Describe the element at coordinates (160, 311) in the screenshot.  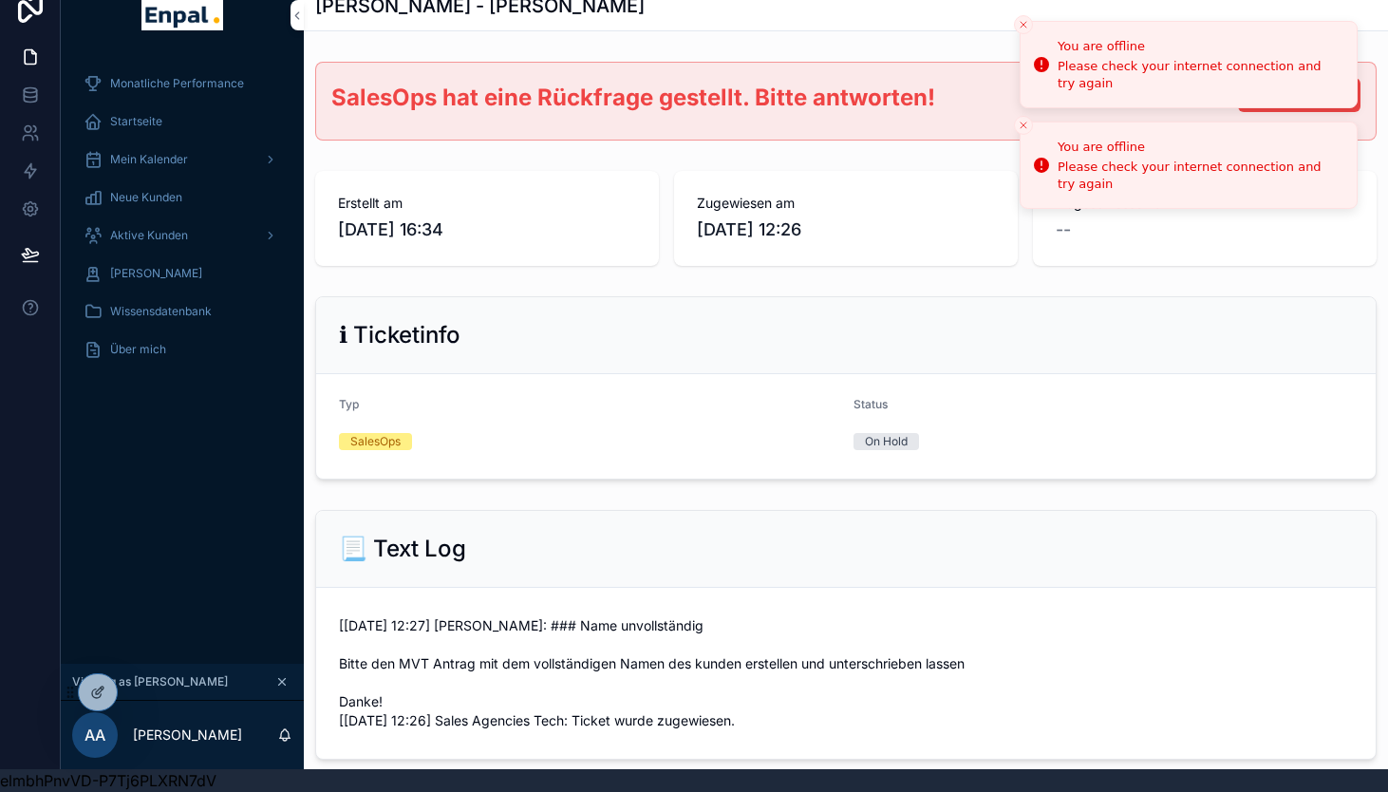
I see `span: Wissensdatenbank` at that location.